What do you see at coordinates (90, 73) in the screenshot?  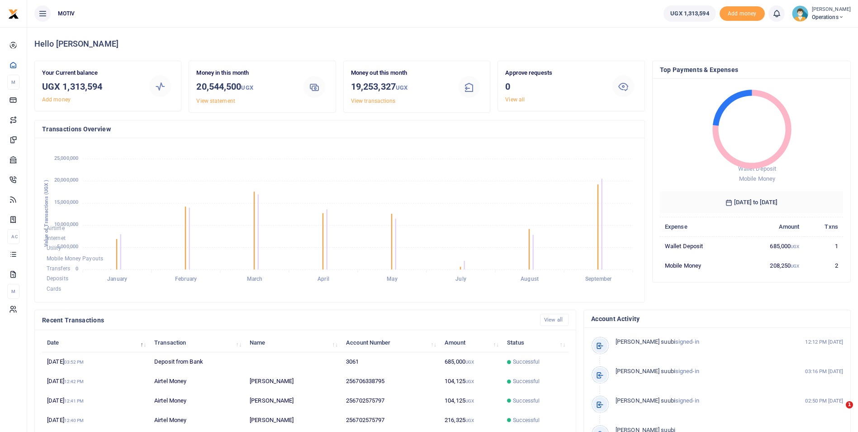 I see `p: Your Current balance` at bounding box center [90, 73].